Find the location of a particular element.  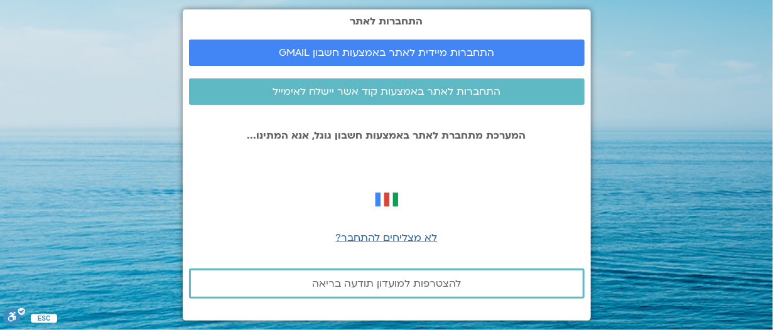

a: להצטרפות למועדון תודעה בריאה is located at coordinates (387, 284).